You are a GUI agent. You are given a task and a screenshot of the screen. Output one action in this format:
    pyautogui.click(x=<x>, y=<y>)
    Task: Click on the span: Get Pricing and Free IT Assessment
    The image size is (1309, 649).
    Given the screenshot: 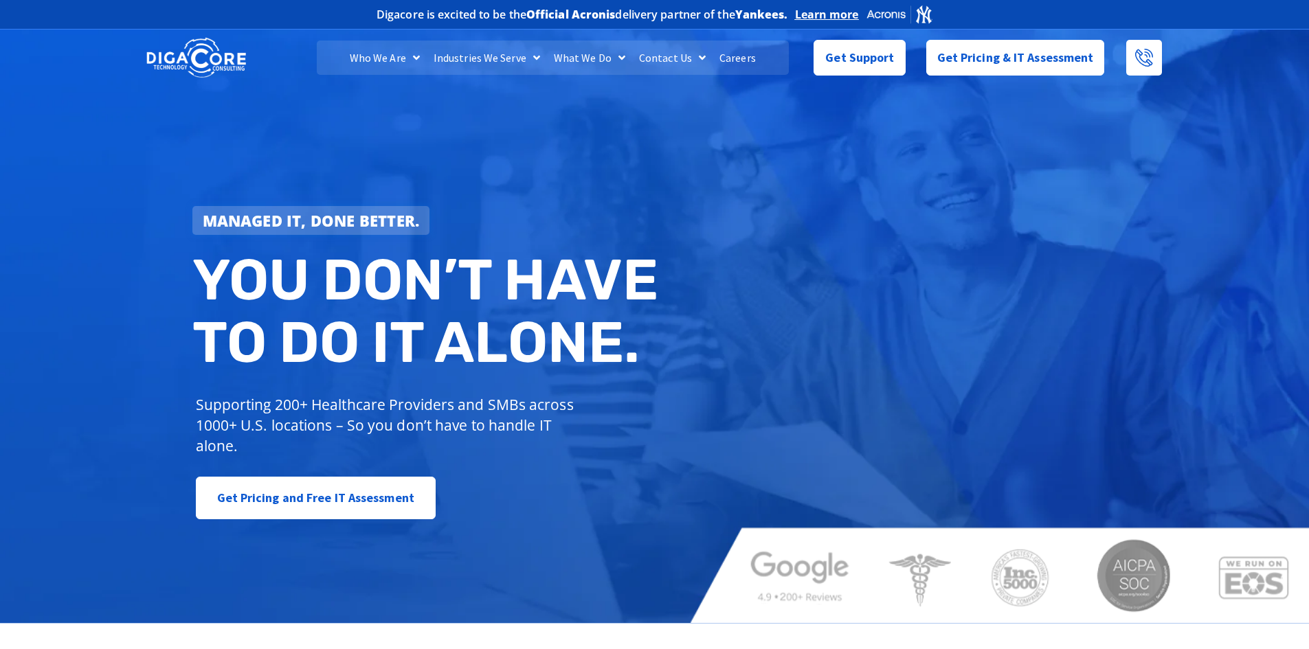 What is the action you would take?
    pyautogui.click(x=315, y=498)
    